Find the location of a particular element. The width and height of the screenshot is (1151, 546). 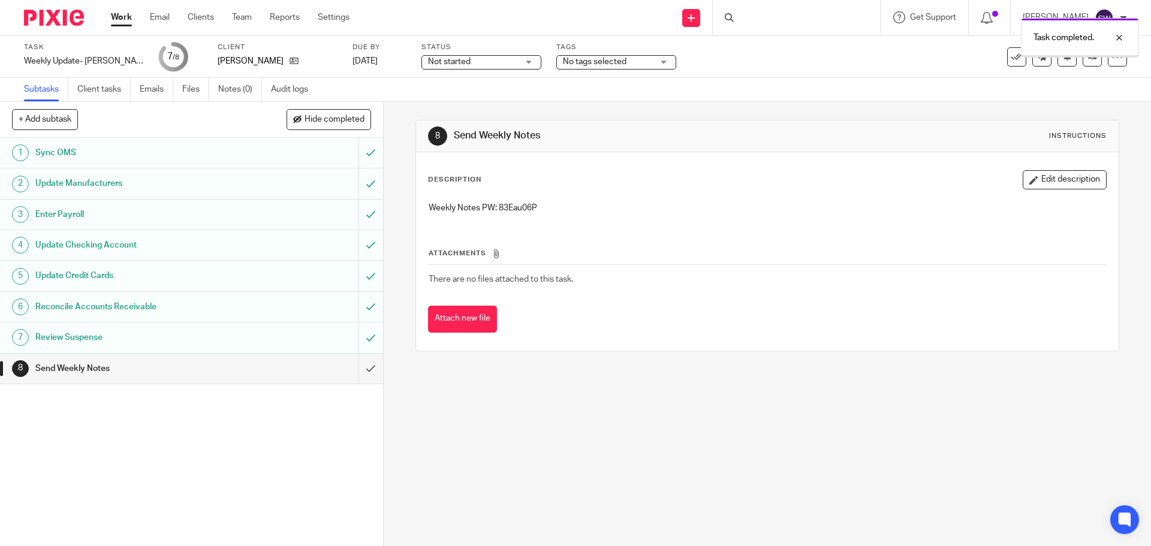

label: Client is located at coordinates (278, 47).